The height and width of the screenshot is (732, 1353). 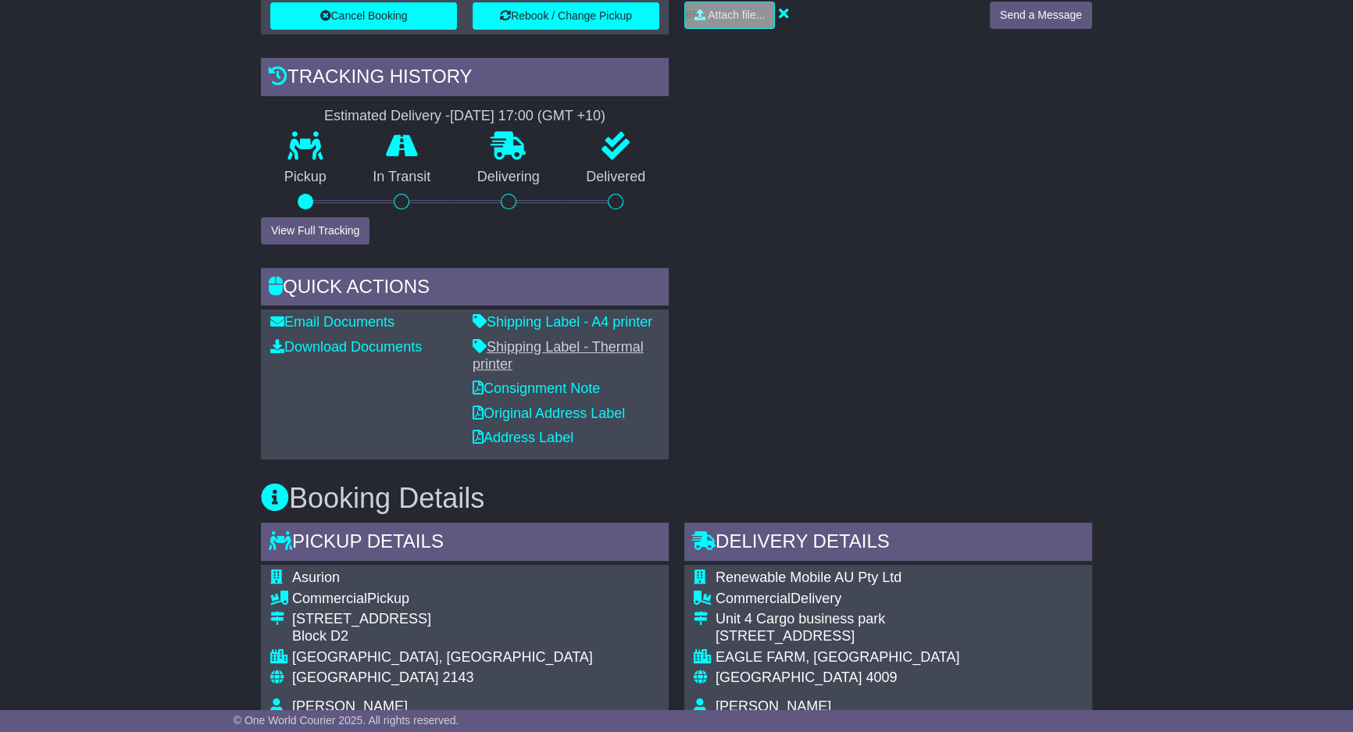 What do you see at coordinates (808, 577) in the screenshot?
I see `span: Renewable Mobile AU Pty Ltd` at bounding box center [808, 577].